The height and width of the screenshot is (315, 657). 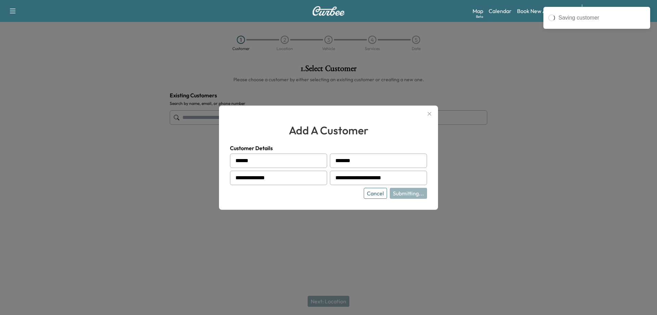 I want to click on a: MapBeta, so click(x=478, y=11).